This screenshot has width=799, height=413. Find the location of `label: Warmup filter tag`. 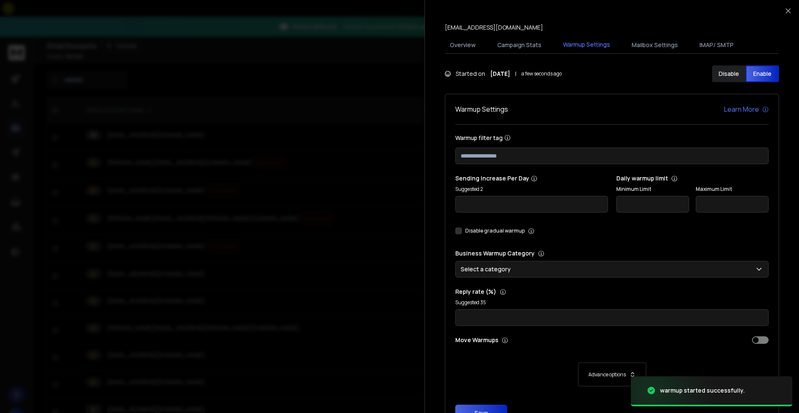

label: Warmup filter tag is located at coordinates (612, 137).